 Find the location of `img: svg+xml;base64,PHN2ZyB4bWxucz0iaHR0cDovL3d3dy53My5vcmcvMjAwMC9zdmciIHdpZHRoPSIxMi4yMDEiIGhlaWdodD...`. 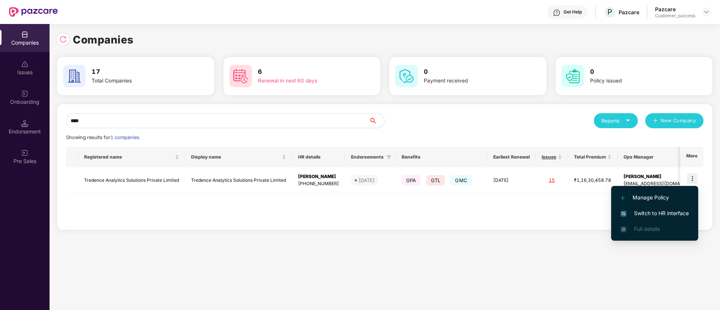

img: svg+xml;base64,PHN2ZyB4bWxucz0iaHR0cDovL3d3dy53My5vcmcvMjAwMC9zdmciIHdpZHRoPSIxMi4yMDEiIGhlaWdodD... is located at coordinates (623, 198).